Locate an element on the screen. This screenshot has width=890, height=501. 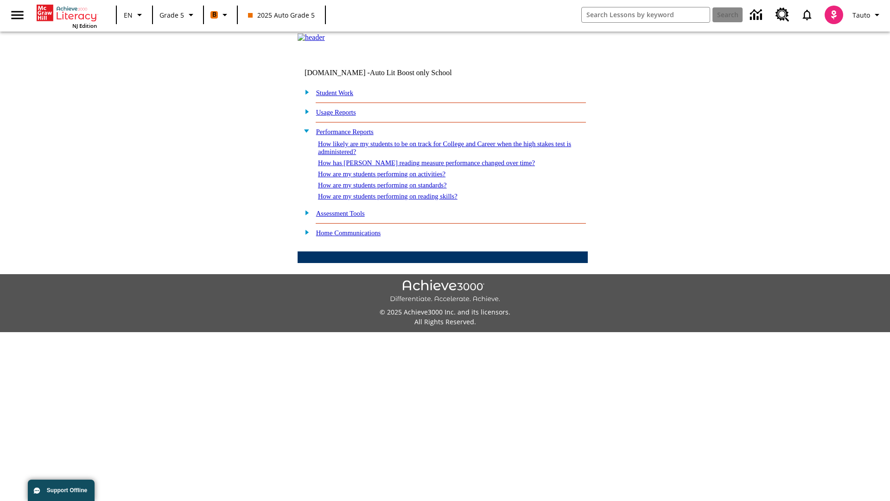
a: Notifications is located at coordinates (807, 15).